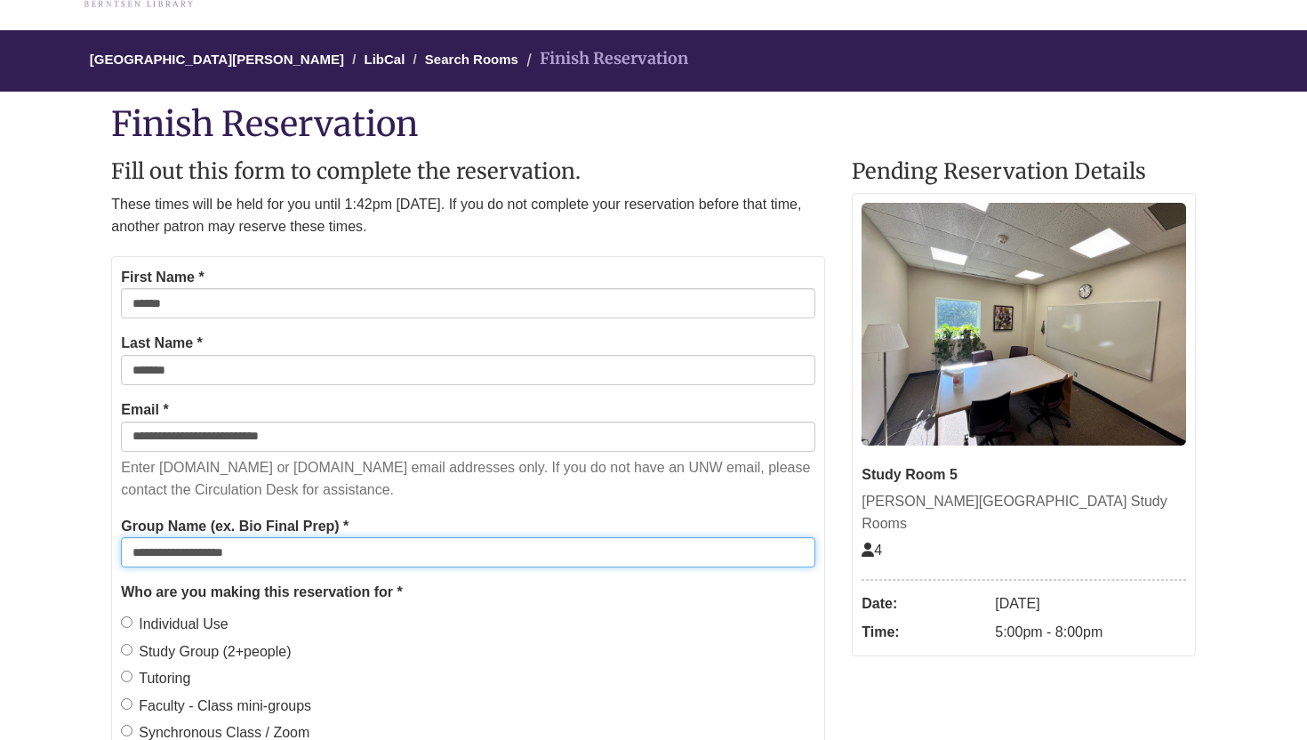  What do you see at coordinates (1023, 324) in the screenshot?
I see `img: Study Room 5` at bounding box center [1023, 324].